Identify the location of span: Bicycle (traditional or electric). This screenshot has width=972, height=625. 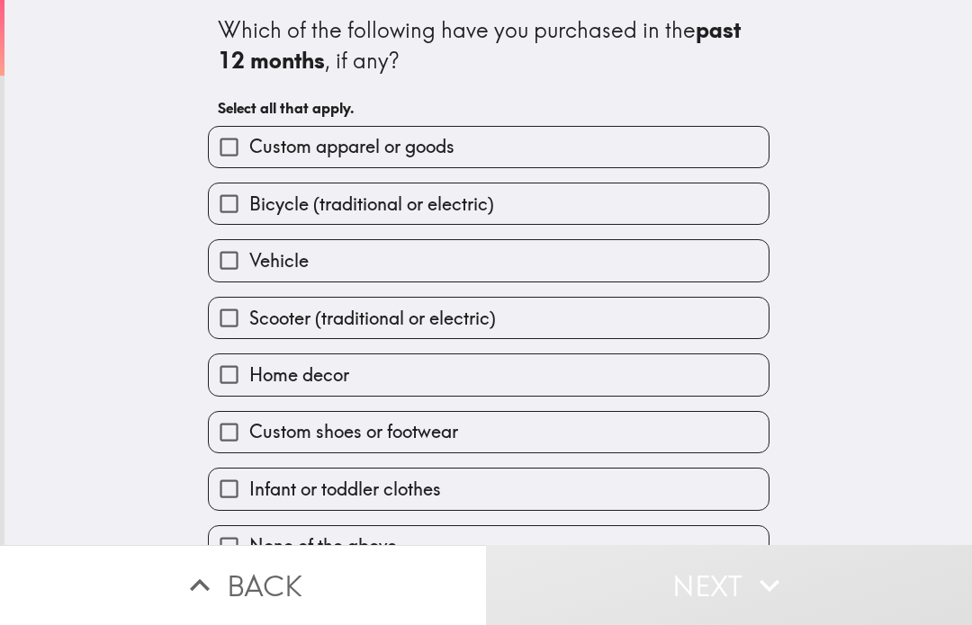
(372, 204).